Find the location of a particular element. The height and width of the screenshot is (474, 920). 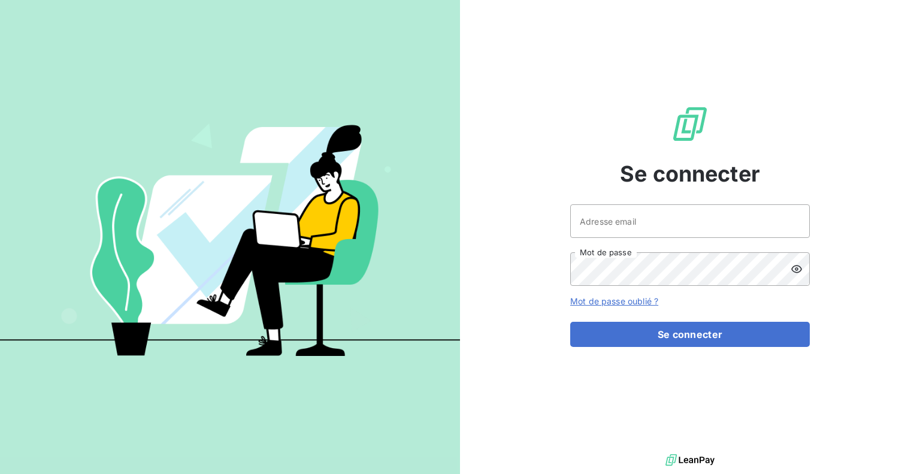

img: Logo LeanPay is located at coordinates (690, 124).